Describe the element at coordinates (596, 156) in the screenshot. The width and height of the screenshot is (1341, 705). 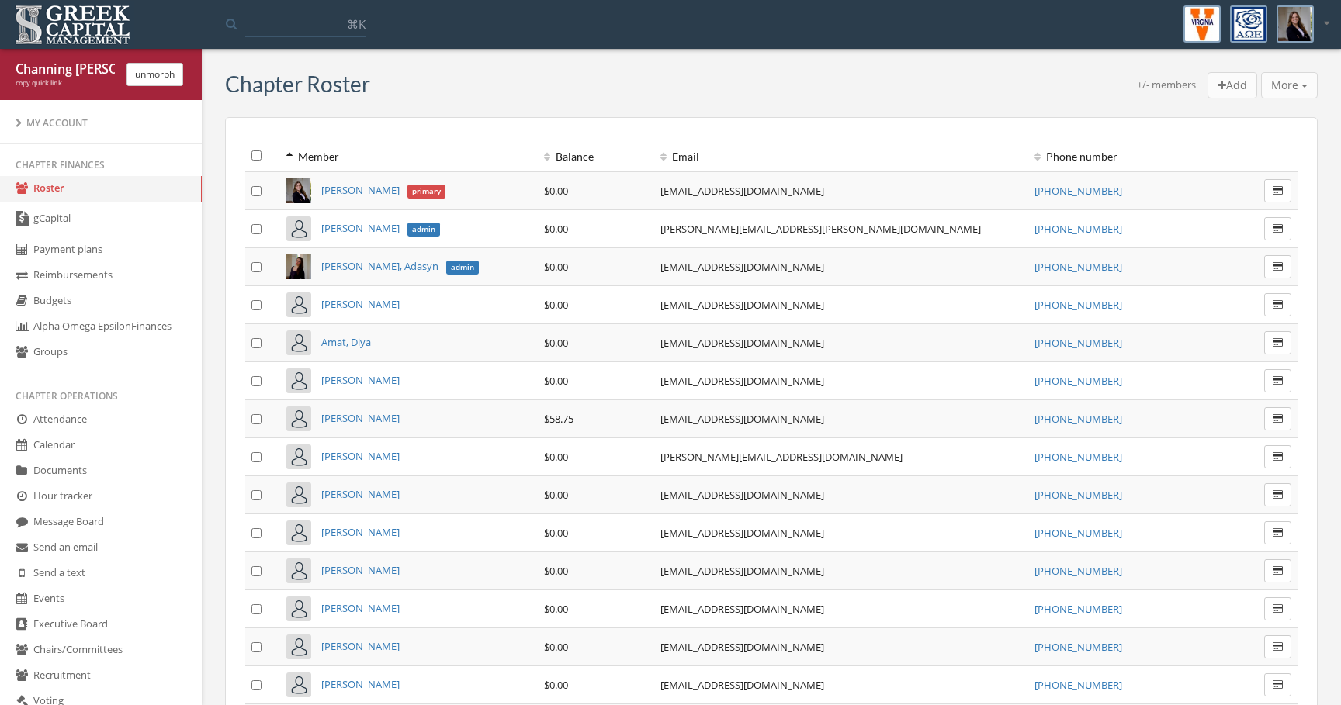
I see `th: Balance` at that location.